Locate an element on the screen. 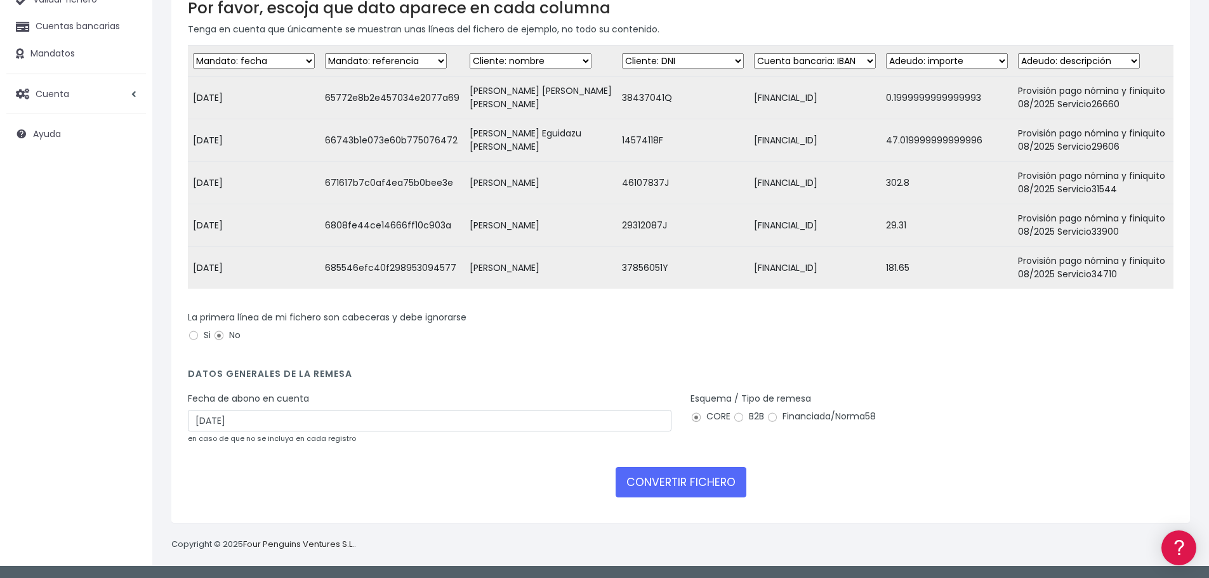 The image size is (1209, 578). span: Cuenta is located at coordinates (52, 93).